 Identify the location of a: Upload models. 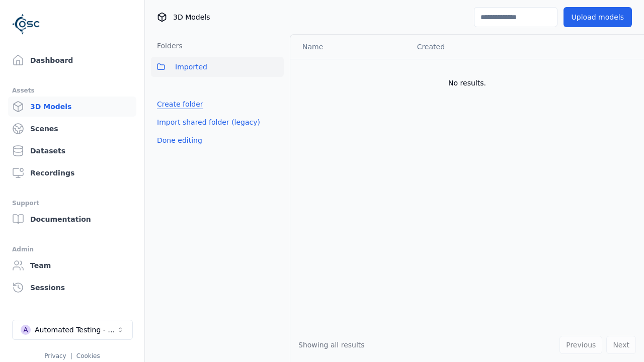
(598, 17).